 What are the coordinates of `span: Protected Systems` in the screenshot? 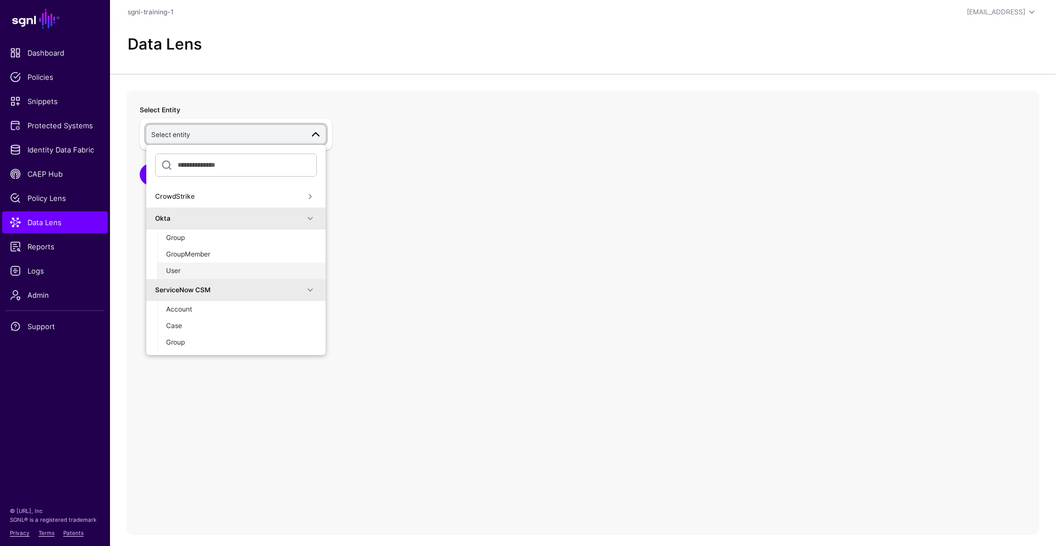 It's located at (55, 125).